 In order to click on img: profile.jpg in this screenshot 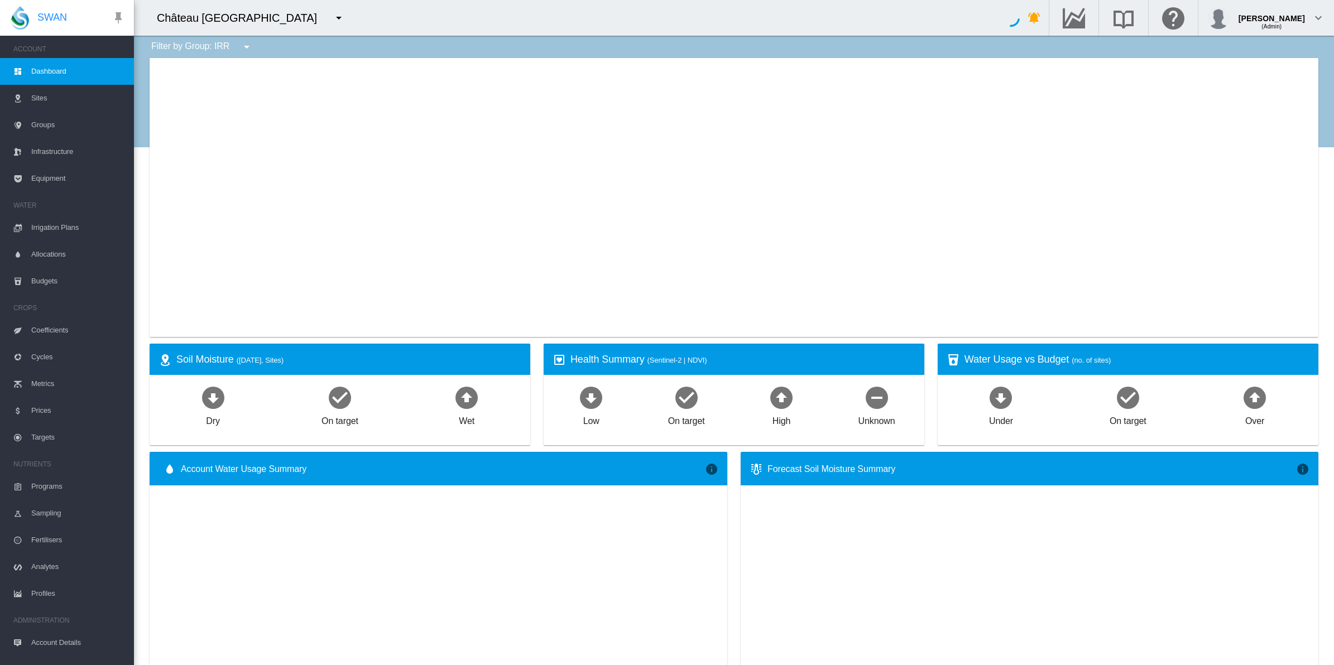, I will do `click(1218, 18)`.